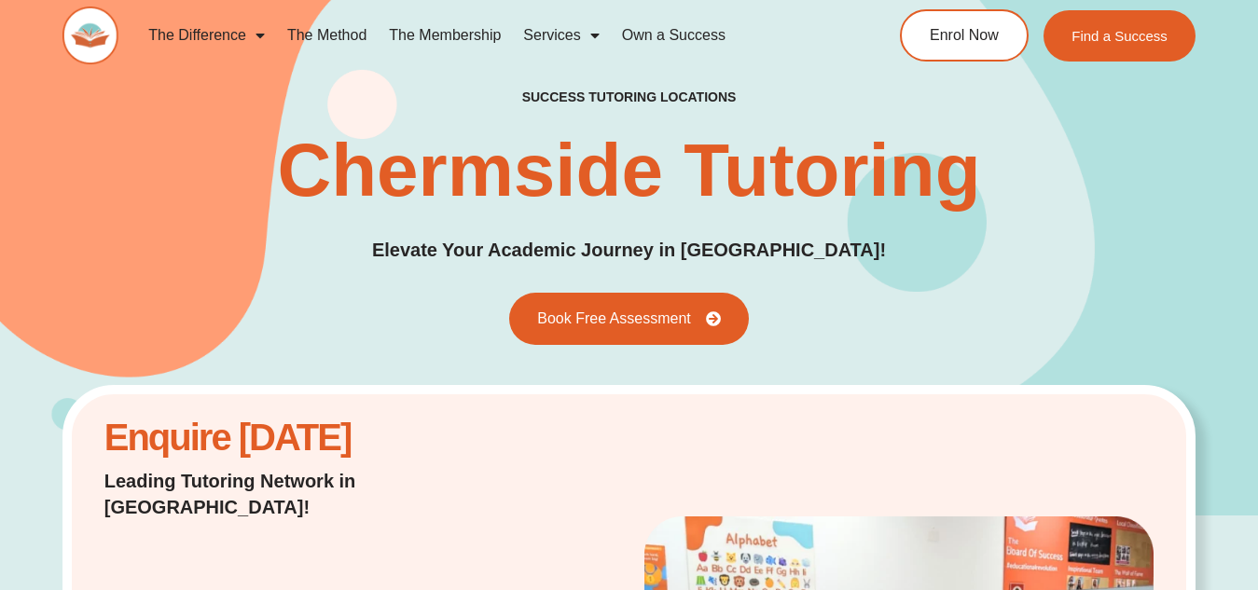  I want to click on a: Find a Success, so click(1119, 35).